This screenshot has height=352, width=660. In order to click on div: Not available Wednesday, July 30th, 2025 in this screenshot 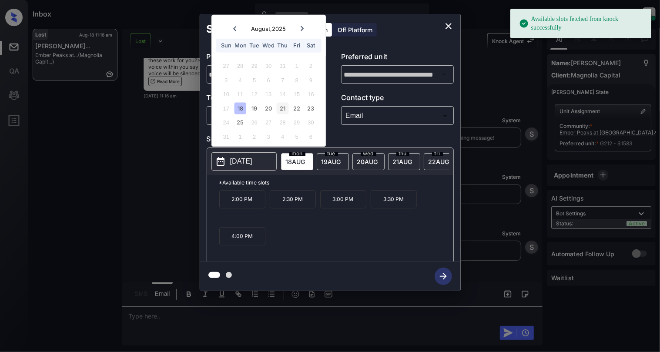, I will do `click(268, 66)`.